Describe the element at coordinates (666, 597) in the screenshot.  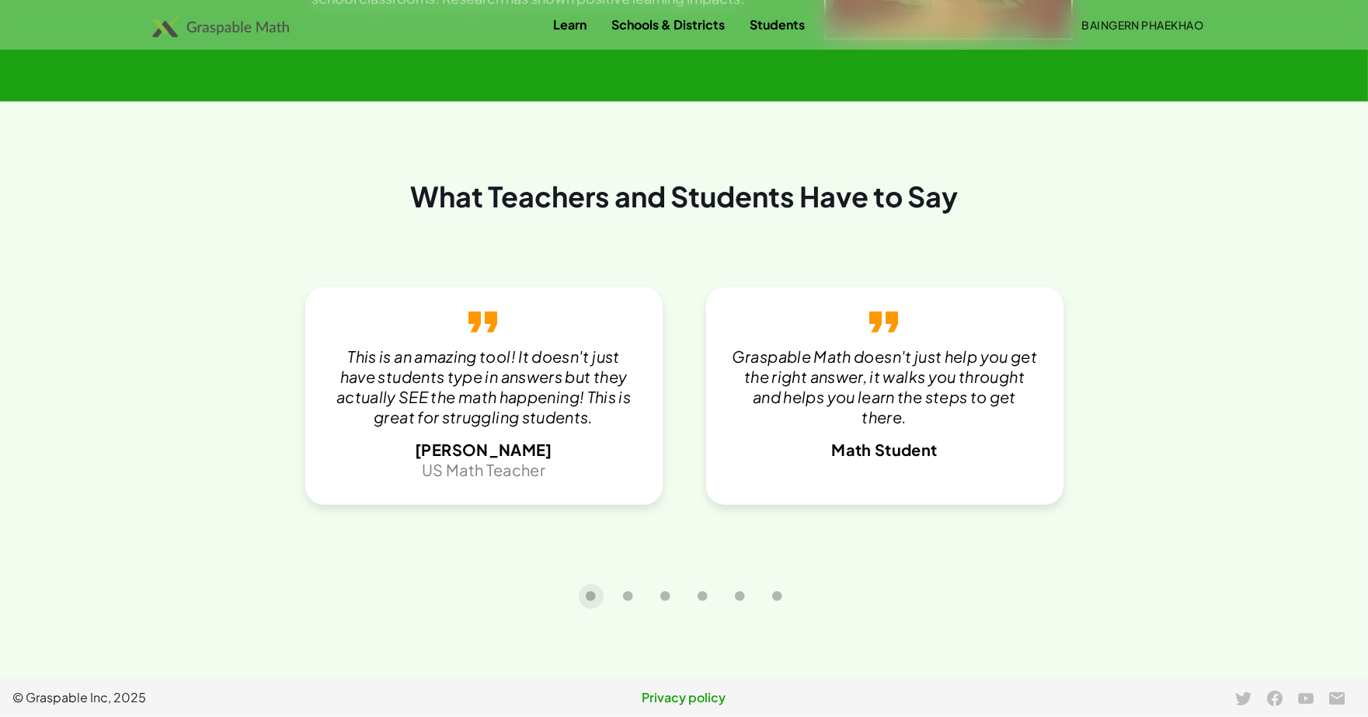
I see `button: Carousel slide 3 of 6` at that location.